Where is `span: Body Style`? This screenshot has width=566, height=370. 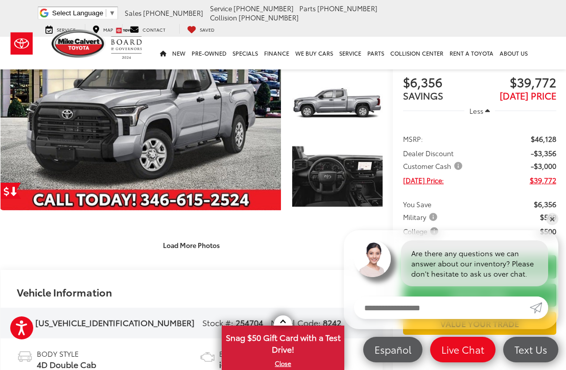
span: Body Style is located at coordinates (66, 354).